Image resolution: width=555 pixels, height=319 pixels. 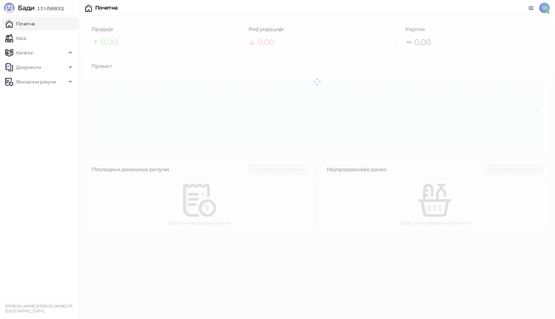 What do you see at coordinates (28, 67) in the screenshot?
I see `span: Документи` at bounding box center [28, 67].